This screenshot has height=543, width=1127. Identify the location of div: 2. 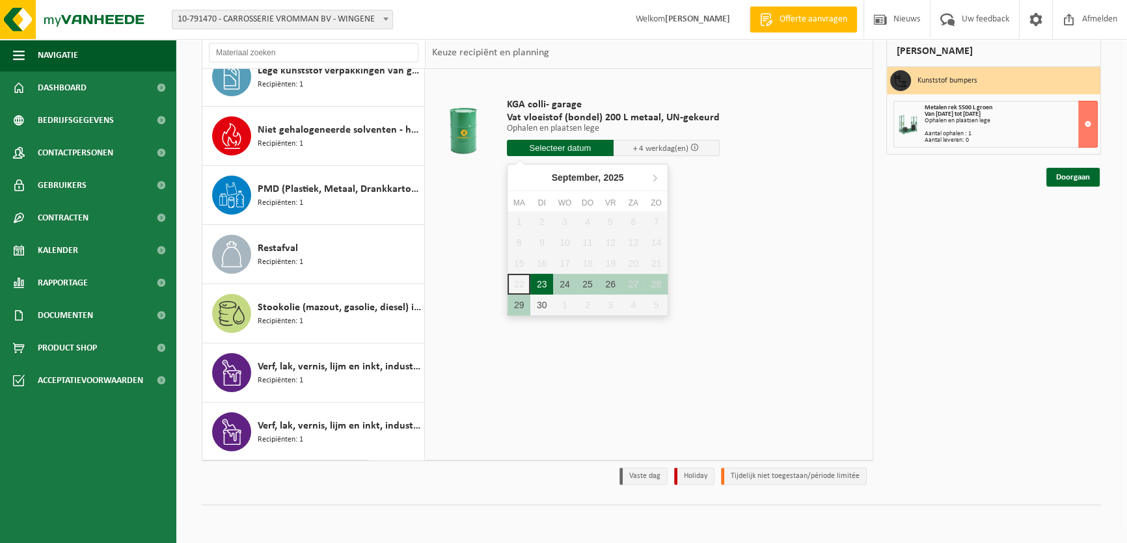
(587, 305).